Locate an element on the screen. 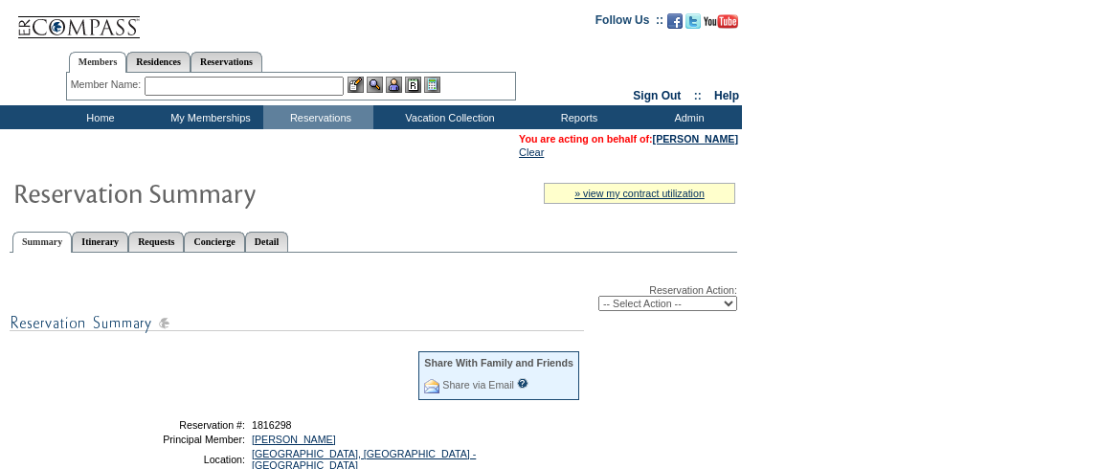 Image resolution: width=1100 pixels, height=469 pixels. a: Residences is located at coordinates (158, 61).